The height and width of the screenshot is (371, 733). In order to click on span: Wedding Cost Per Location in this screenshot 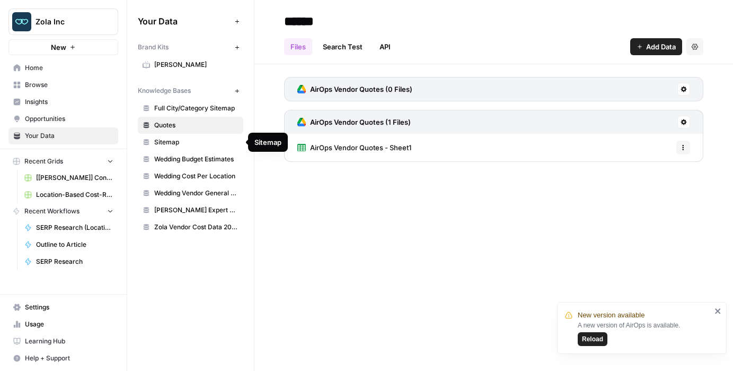, I will do `click(196, 176)`.